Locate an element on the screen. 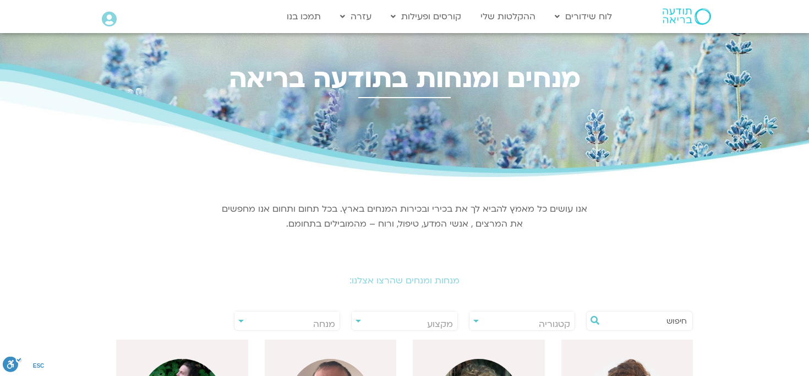  span: מקצוע is located at coordinates (440, 324).